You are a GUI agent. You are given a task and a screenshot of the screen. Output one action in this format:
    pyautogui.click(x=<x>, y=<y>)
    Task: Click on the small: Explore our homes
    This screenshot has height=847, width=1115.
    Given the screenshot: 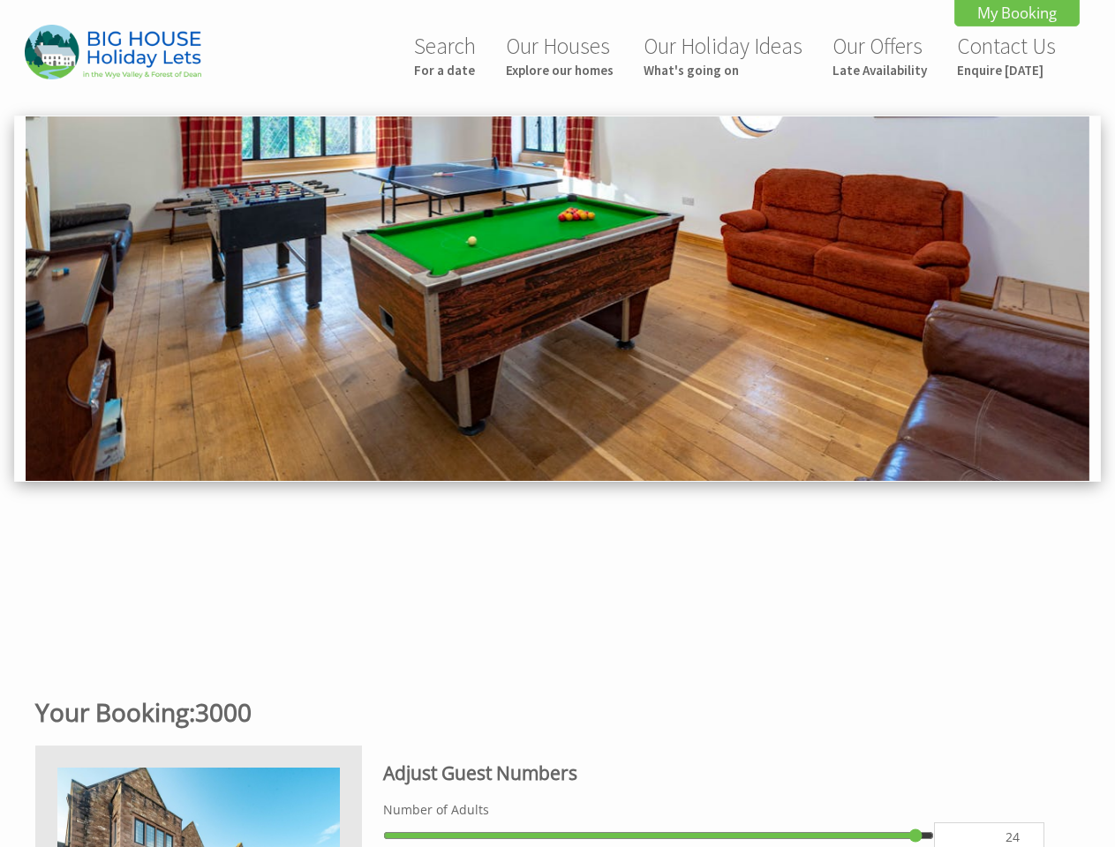 What is the action you would take?
    pyautogui.click(x=559, y=70)
    